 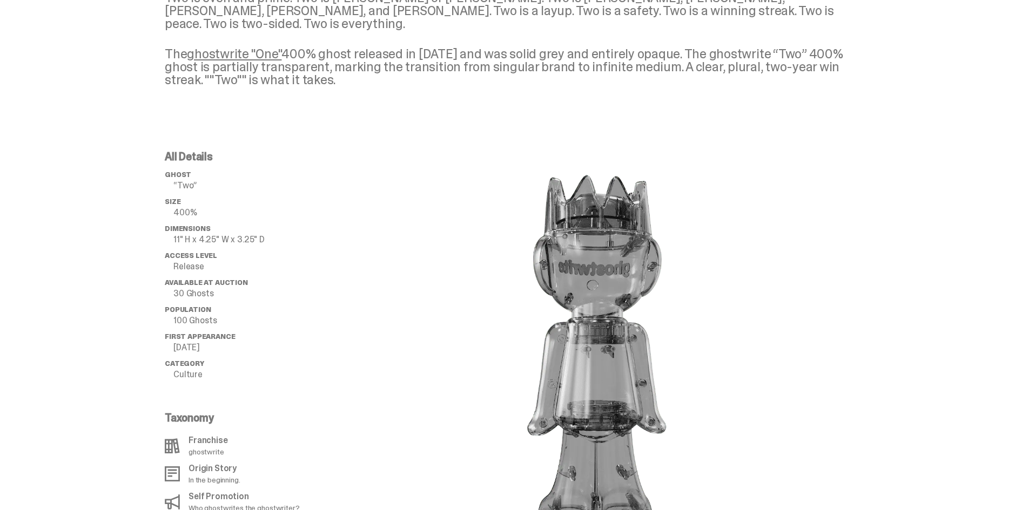 What do you see at coordinates (191, 255) in the screenshot?
I see `span: Access Level` at bounding box center [191, 255].